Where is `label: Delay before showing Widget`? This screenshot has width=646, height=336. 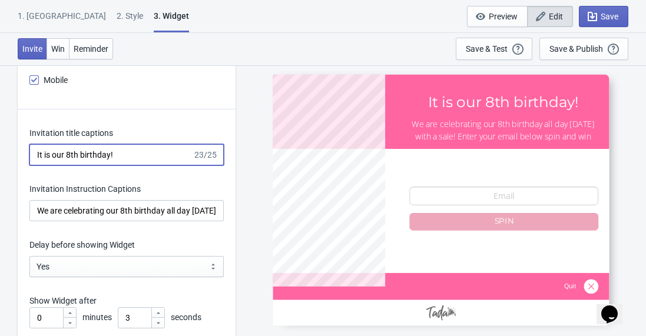
label: Delay before showing Widget is located at coordinates (82, 245).